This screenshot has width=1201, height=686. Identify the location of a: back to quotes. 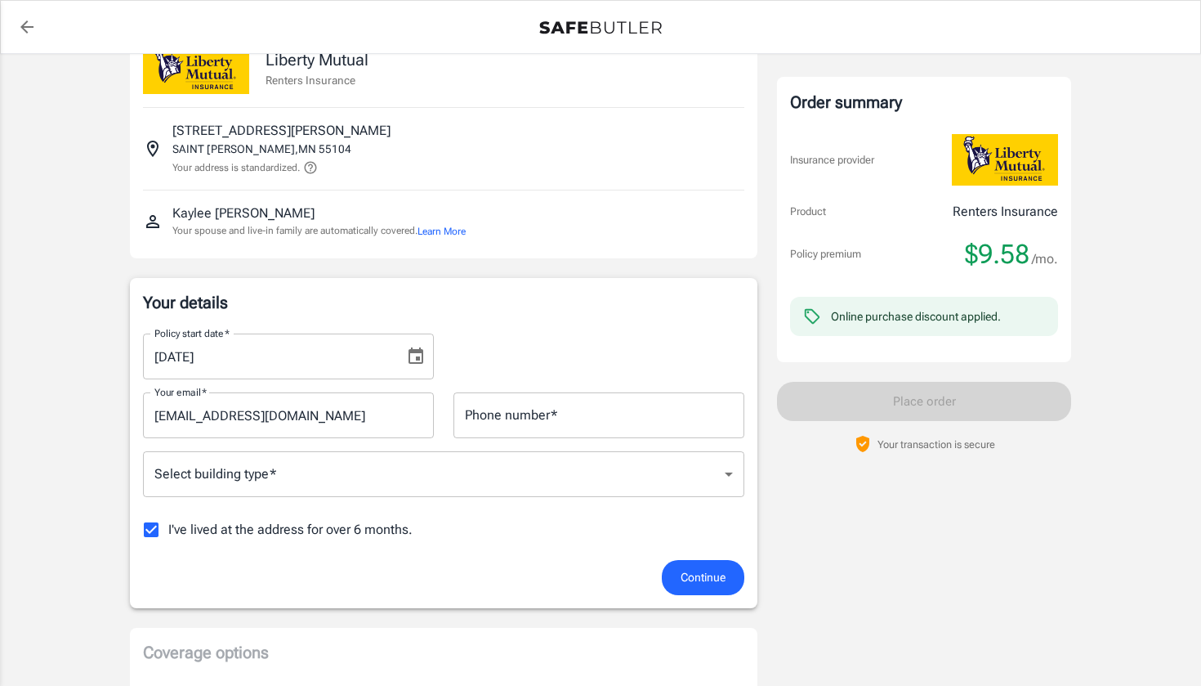
(27, 27).